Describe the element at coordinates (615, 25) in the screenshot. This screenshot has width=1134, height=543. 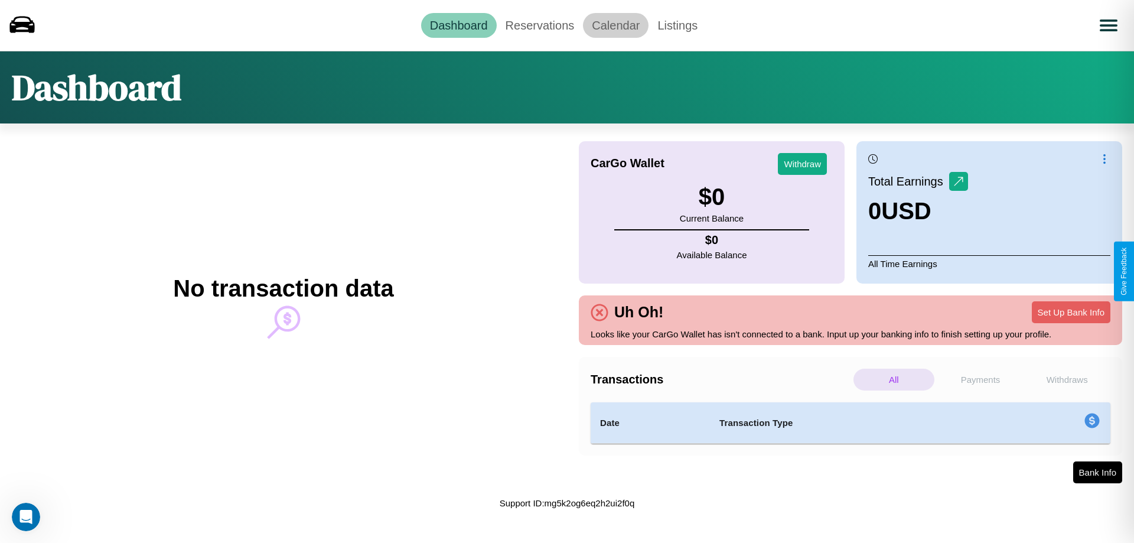
I see `a: Calendar` at that location.